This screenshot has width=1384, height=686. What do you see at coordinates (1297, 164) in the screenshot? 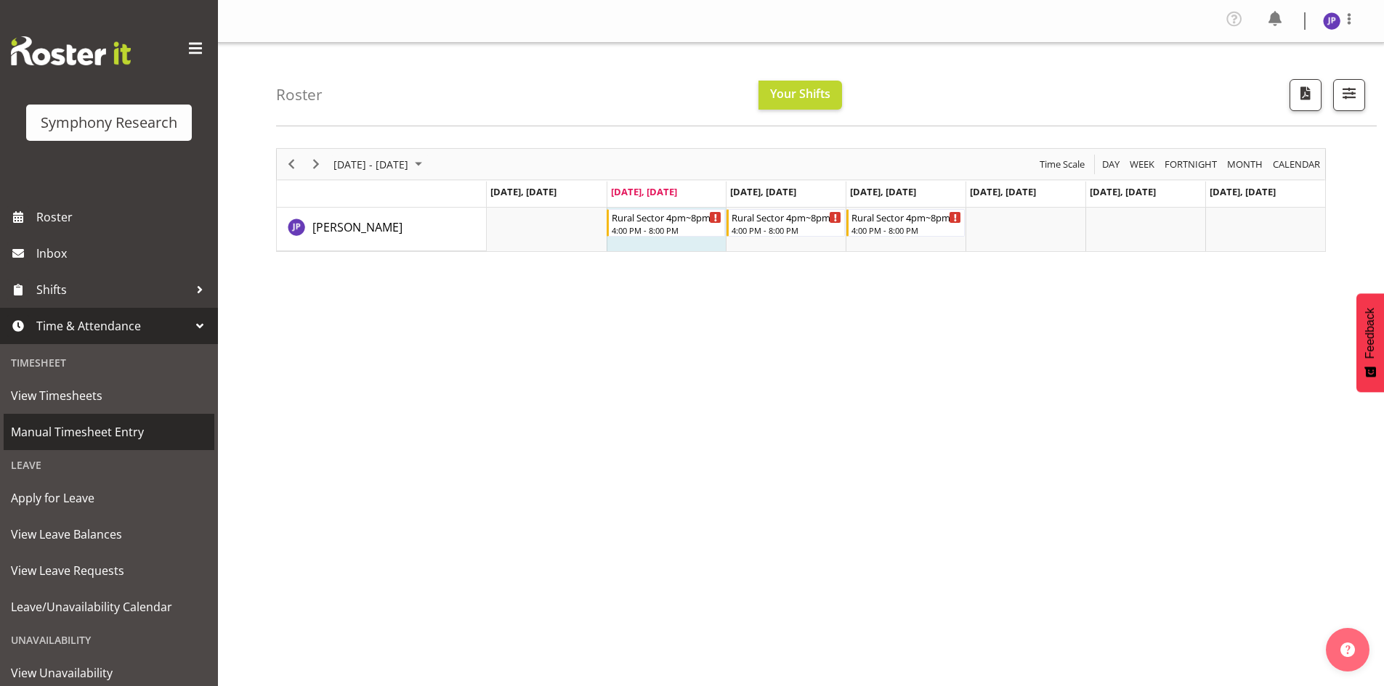
I see `button: Month` at bounding box center [1297, 164].